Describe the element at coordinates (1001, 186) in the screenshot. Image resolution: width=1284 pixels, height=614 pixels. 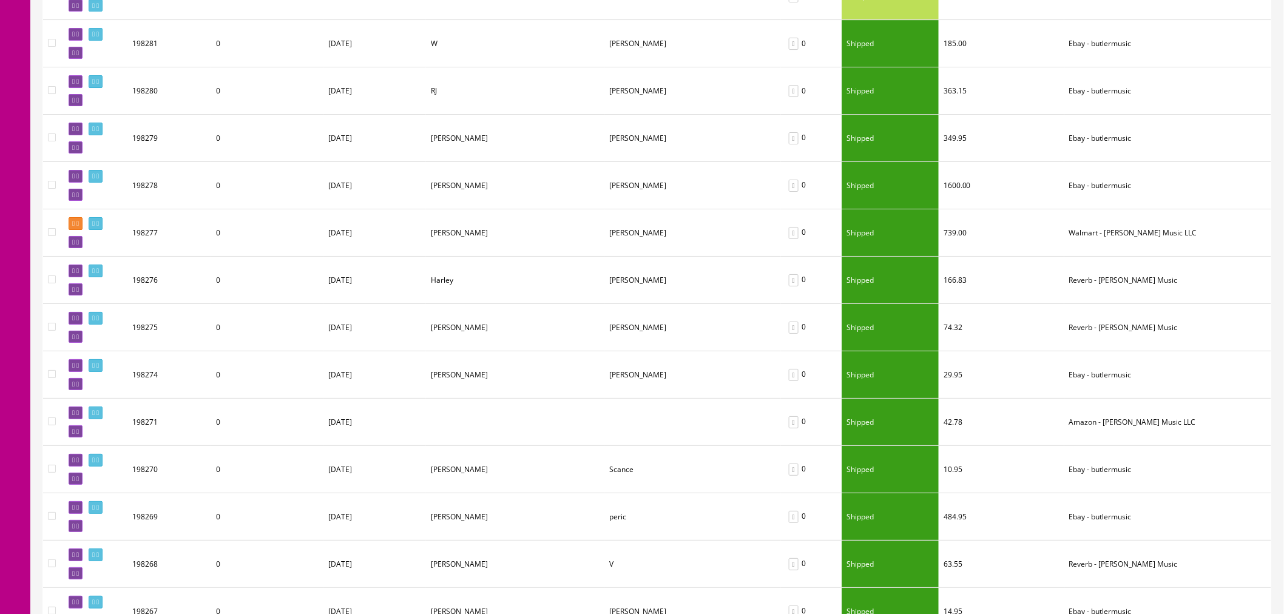
I see `td: 1600.00` at that location.